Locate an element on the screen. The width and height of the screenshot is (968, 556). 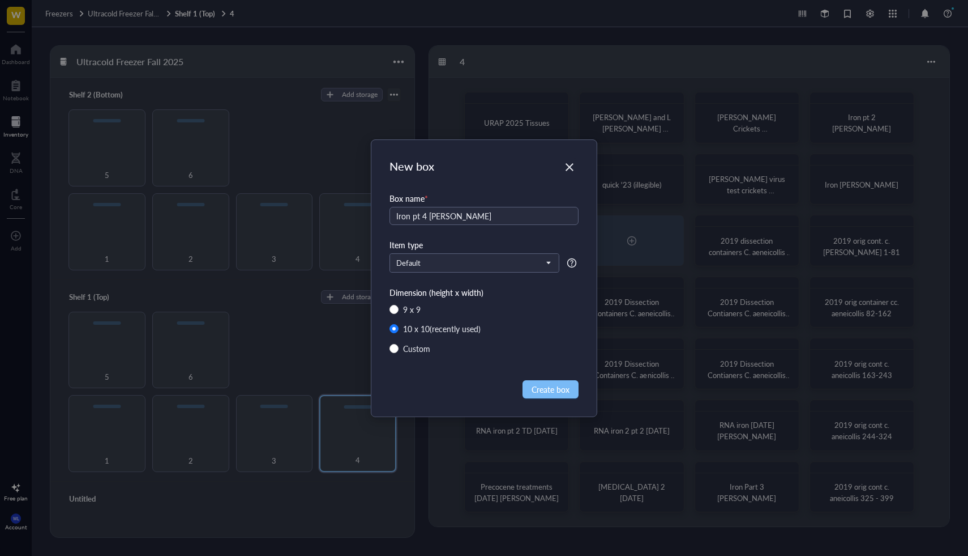
span: Default is located at coordinates (473, 263).